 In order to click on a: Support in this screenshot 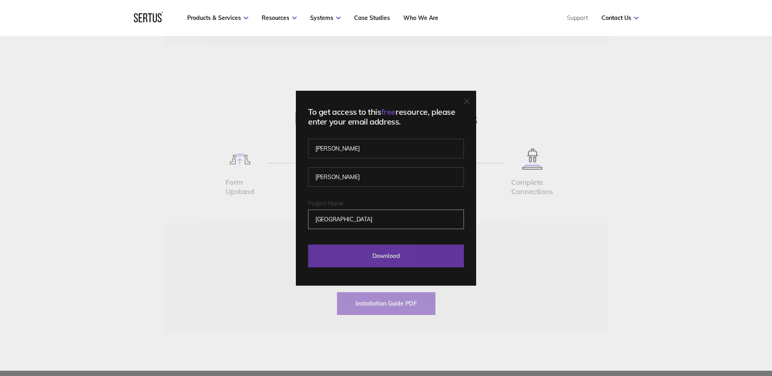, I will do `click(578, 18)`.